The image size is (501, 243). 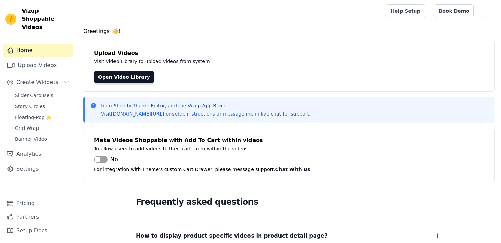 What do you see at coordinates (33, 117) in the screenshot?
I see `span: Floating-Pop ⭐` at bounding box center [33, 117].